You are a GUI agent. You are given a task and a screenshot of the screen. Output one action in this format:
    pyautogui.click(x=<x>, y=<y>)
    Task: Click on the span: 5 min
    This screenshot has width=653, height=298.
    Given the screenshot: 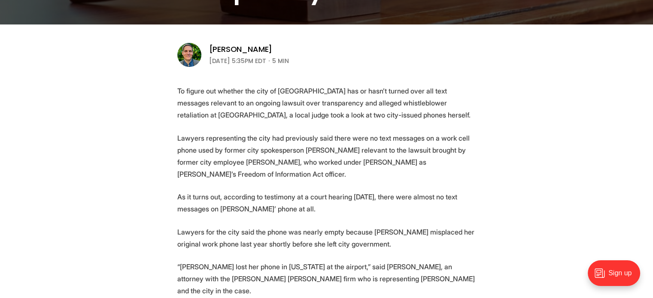 What is the action you would take?
    pyautogui.click(x=280, y=61)
    